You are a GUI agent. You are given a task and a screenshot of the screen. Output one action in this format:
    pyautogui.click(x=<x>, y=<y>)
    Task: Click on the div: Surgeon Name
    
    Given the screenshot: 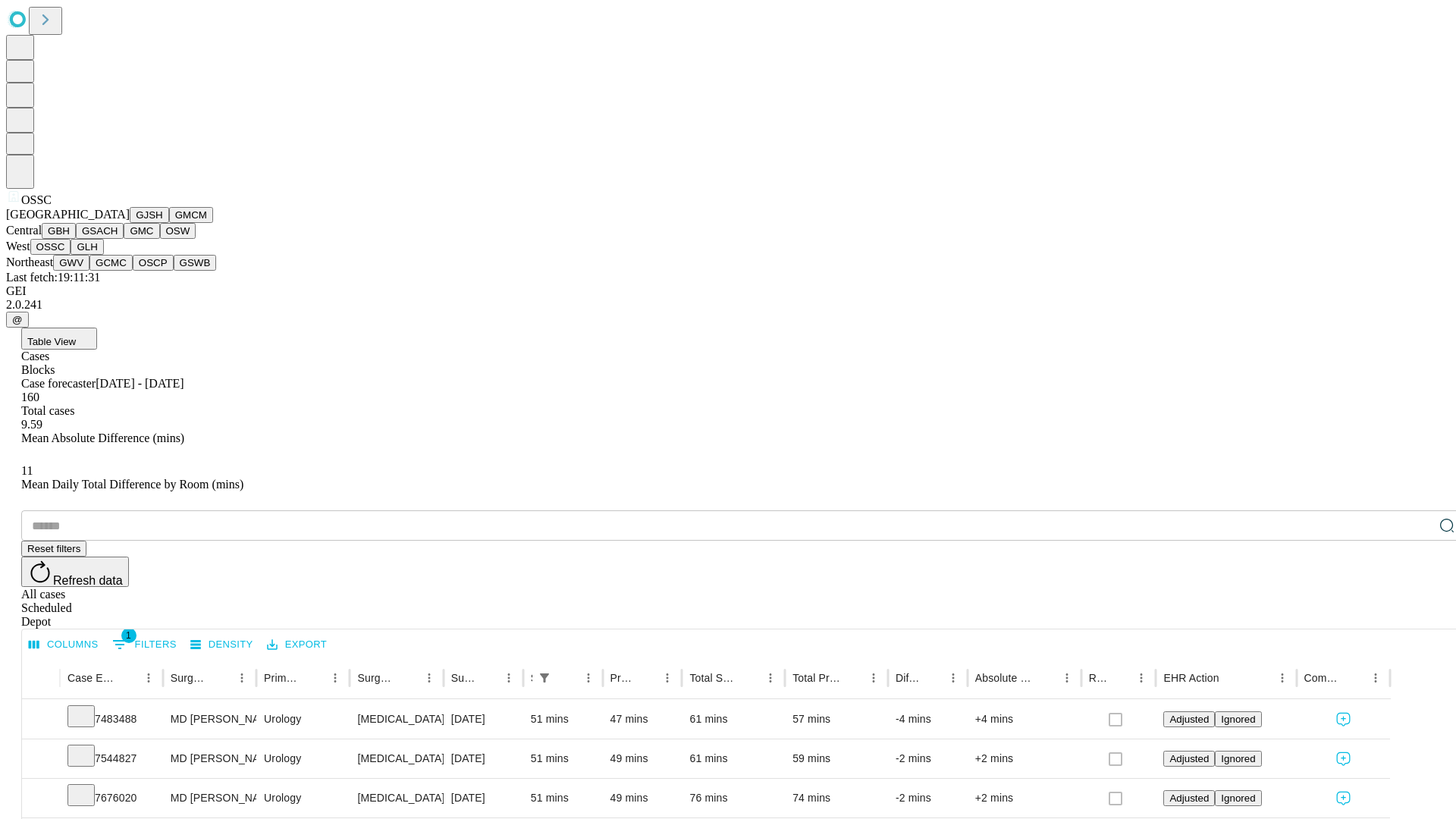 What is the action you would take?
    pyautogui.click(x=190, y=678)
    